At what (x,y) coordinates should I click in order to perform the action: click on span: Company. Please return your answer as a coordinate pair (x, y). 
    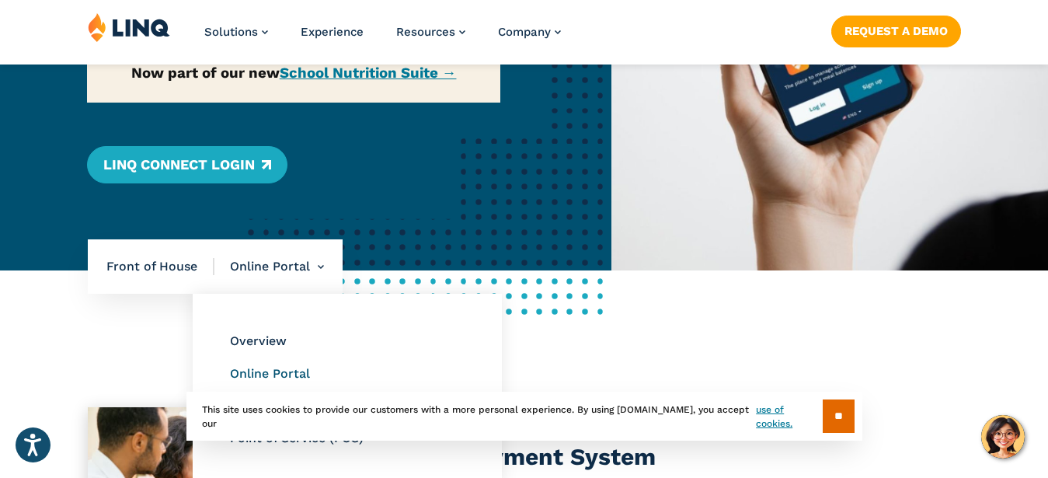
    Looking at the image, I should click on (524, 32).